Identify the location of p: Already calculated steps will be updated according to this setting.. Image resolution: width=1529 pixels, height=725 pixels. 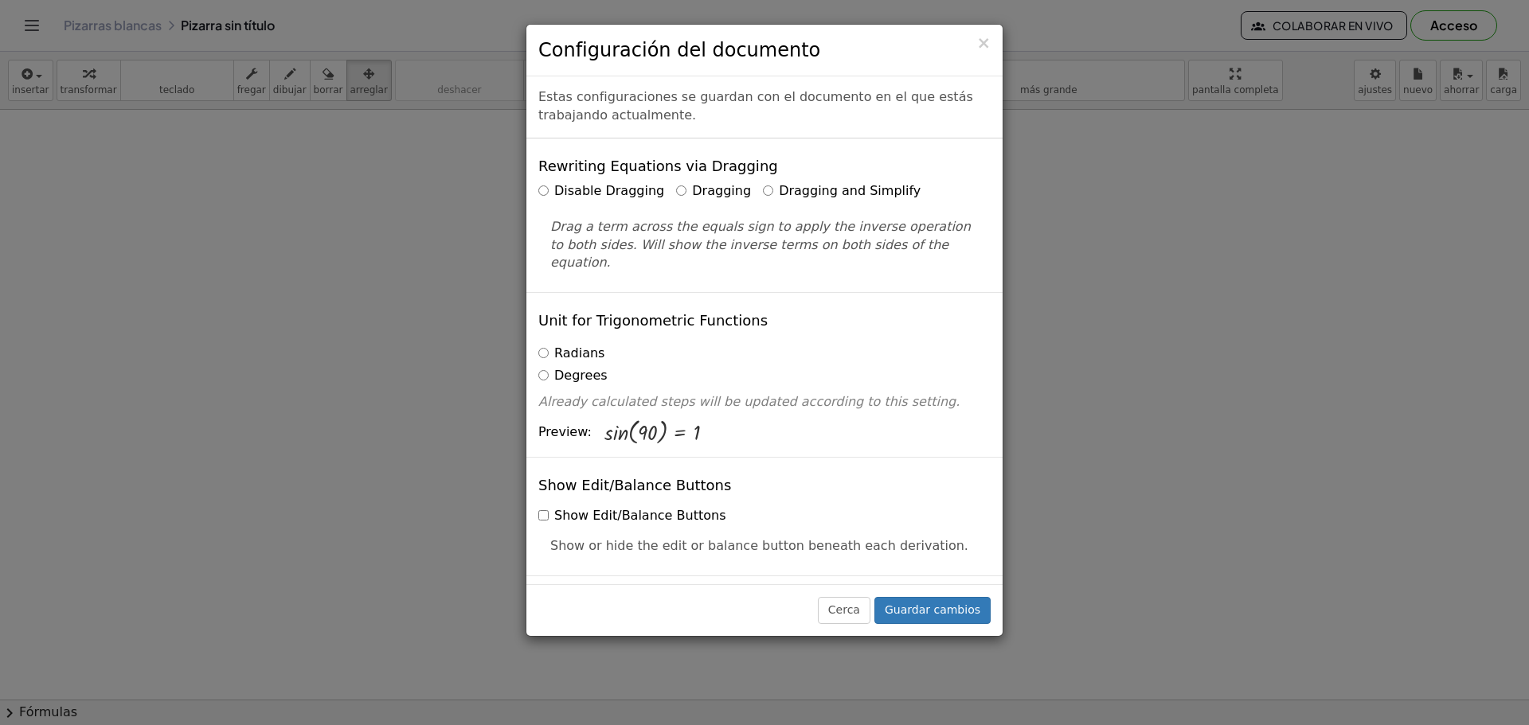
(764, 402).